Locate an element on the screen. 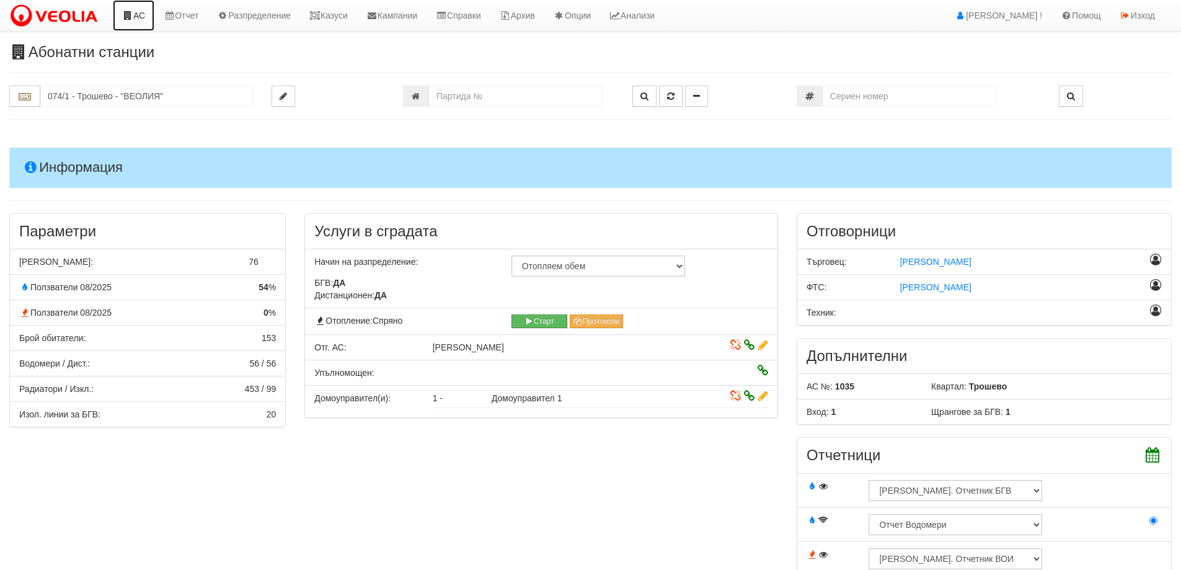  b: 1035 is located at coordinates (844, 386).